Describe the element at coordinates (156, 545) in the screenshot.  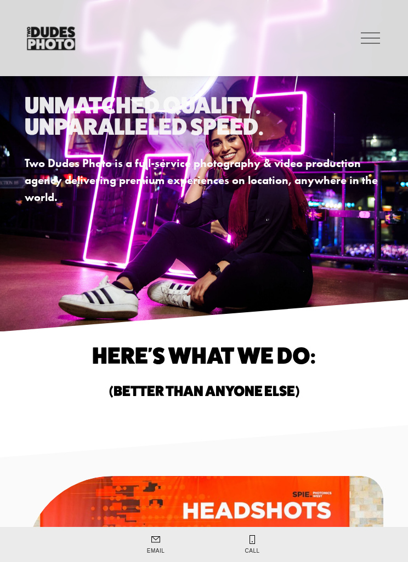
I see `a: Email` at that location.